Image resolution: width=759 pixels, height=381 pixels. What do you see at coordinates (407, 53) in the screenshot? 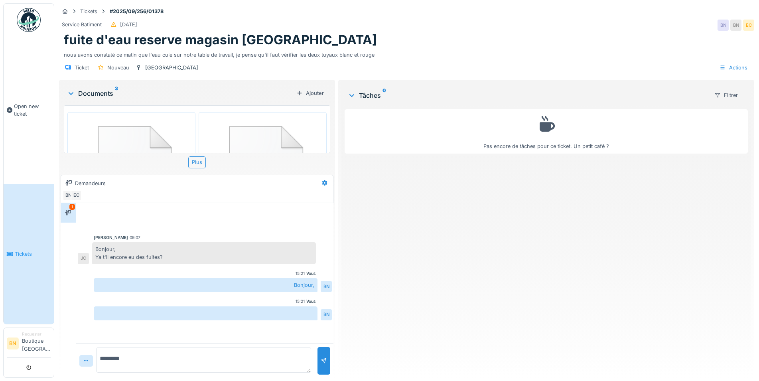
I see `div: nous avons constaté ce matin que l'eau cule sur notre table de travail, je pense qu'il faut vérif...` at bounding box center [407, 53].